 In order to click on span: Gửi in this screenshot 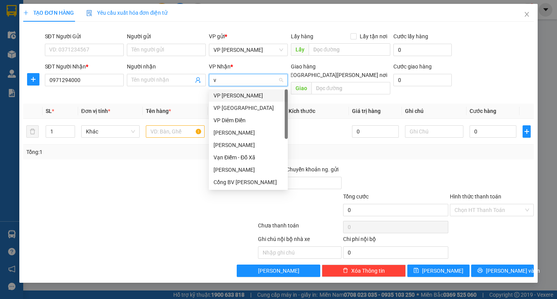, I will do `click(10, 40)`.